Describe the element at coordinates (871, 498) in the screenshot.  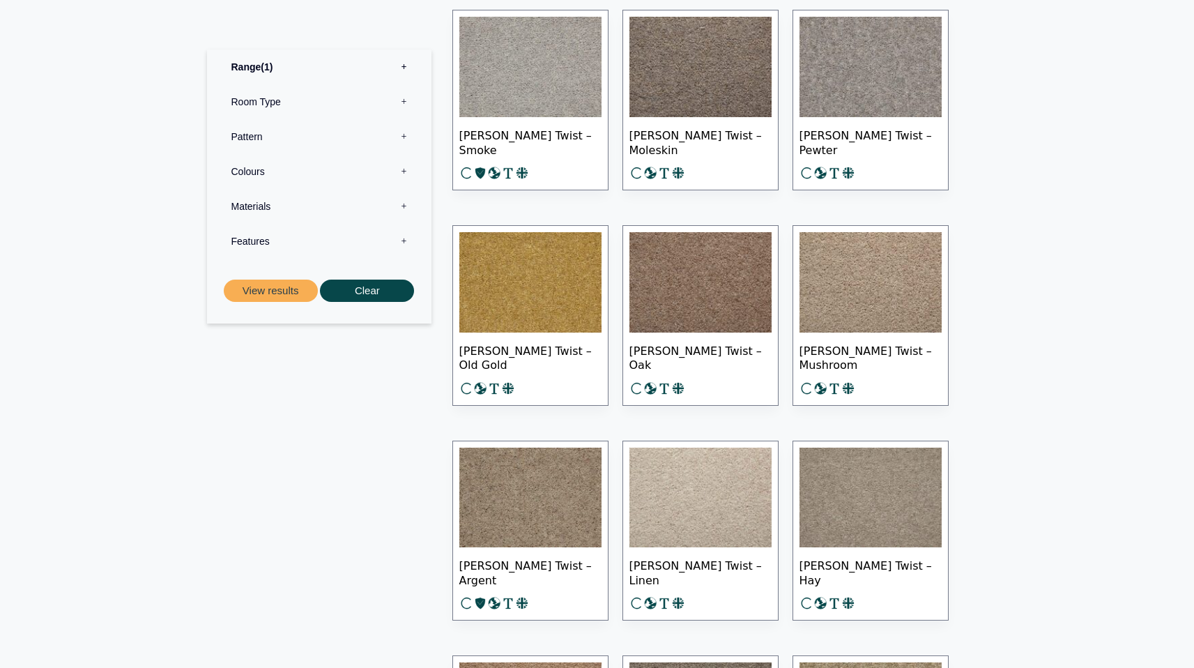
I see `img: Tomkinson Twist - Hay` at that location.